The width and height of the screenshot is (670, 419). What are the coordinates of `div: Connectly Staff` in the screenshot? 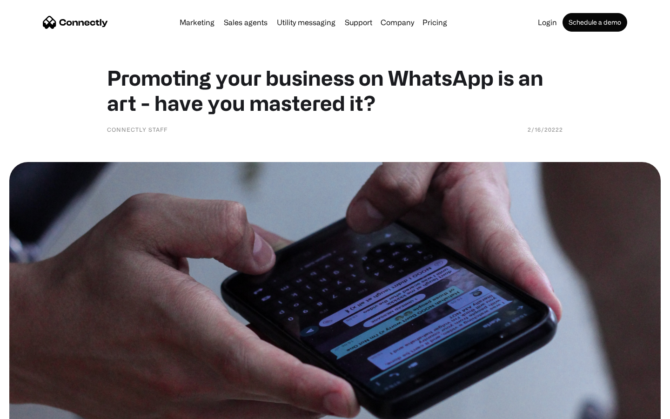 It's located at (137, 129).